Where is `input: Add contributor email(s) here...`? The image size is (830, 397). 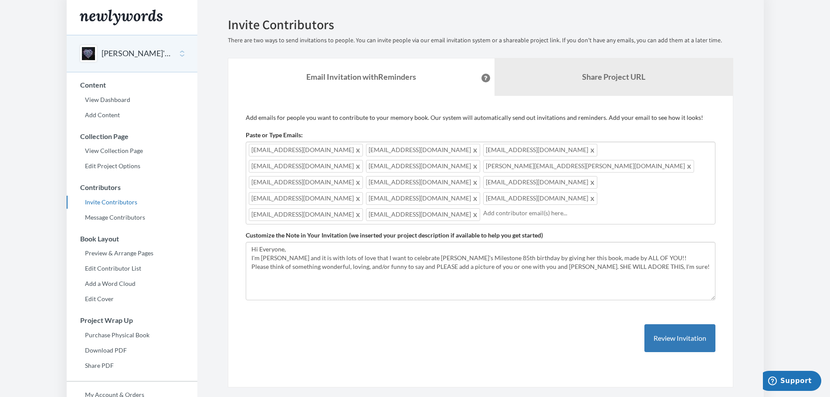 input: Add contributor email(s) here... is located at coordinates (596, 213).